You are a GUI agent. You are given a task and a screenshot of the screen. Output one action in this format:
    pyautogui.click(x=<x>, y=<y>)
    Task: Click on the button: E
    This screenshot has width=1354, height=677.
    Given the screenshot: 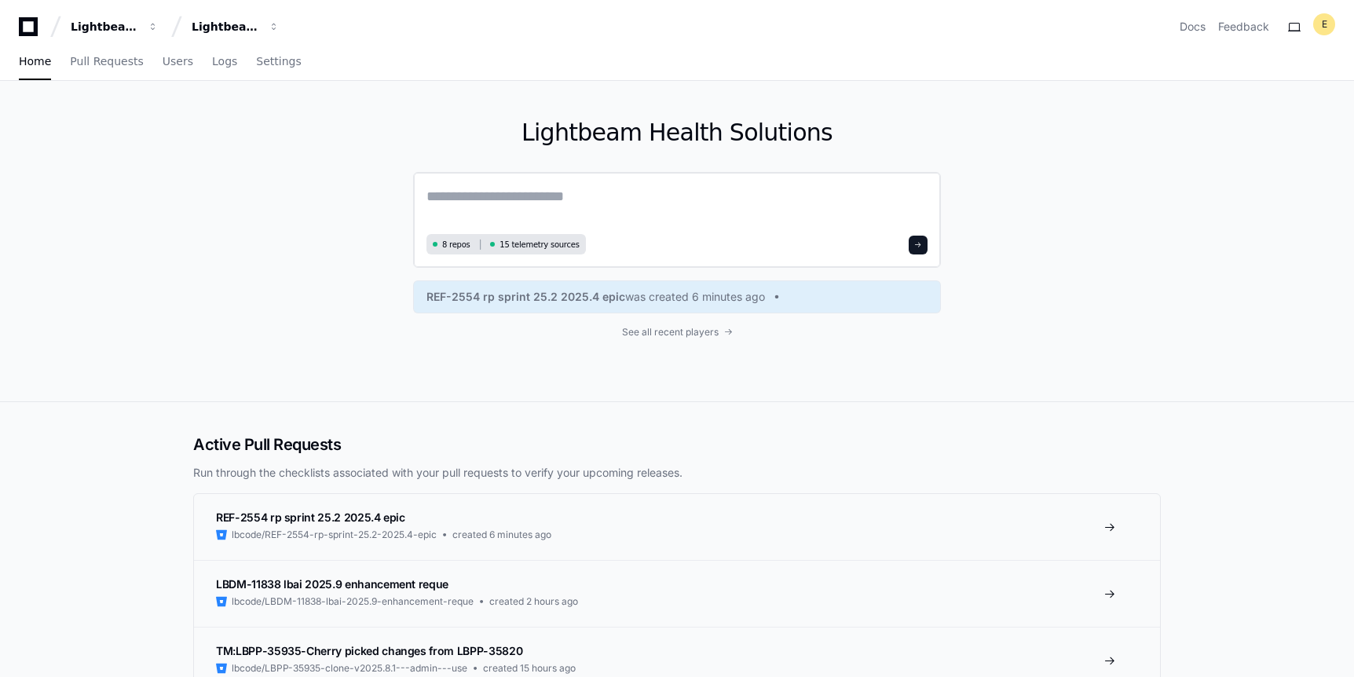 What is the action you would take?
    pyautogui.click(x=1324, y=24)
    